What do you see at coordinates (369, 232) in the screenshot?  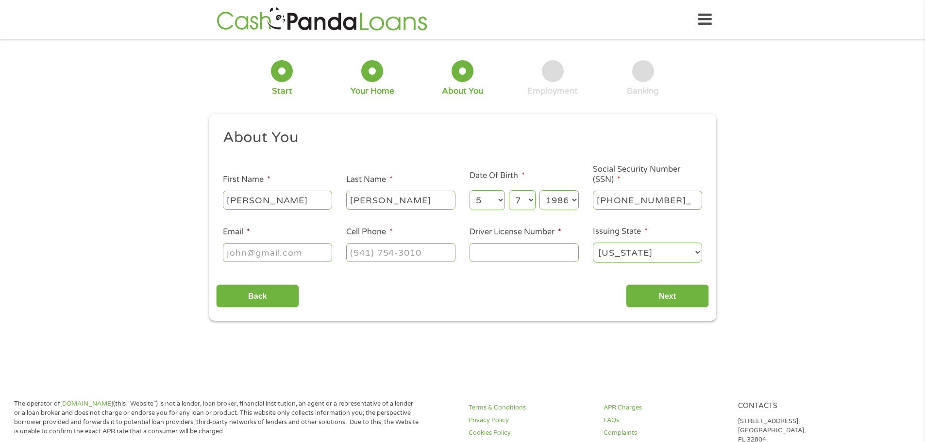 I see `label: Cell Phone` at bounding box center [369, 232].